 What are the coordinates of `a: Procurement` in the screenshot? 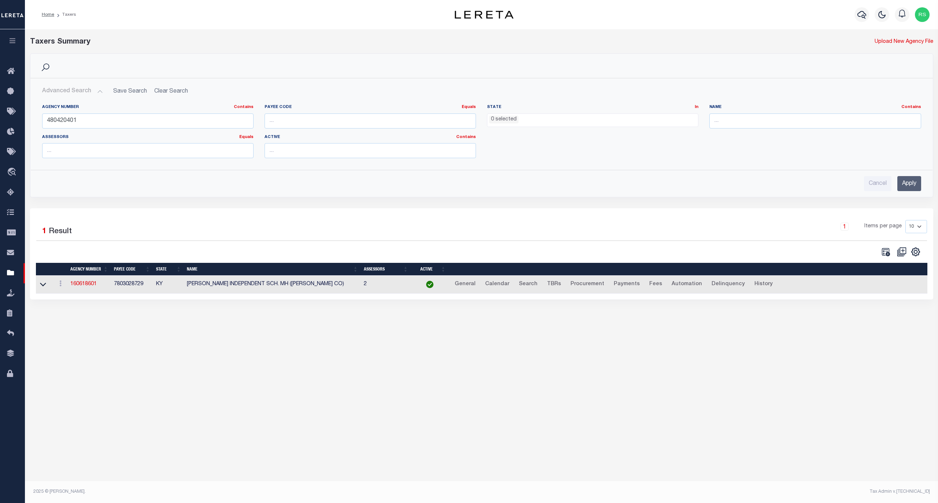 It's located at (587, 285).